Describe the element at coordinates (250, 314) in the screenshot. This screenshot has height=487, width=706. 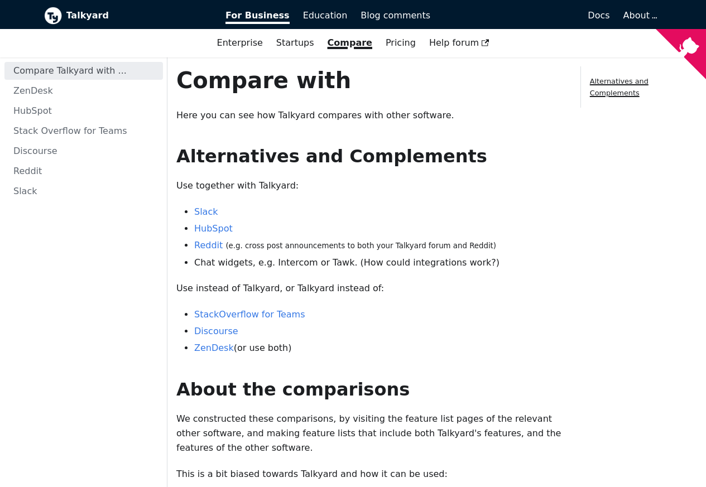
I see `a: StackOverflow for Teams` at that location.